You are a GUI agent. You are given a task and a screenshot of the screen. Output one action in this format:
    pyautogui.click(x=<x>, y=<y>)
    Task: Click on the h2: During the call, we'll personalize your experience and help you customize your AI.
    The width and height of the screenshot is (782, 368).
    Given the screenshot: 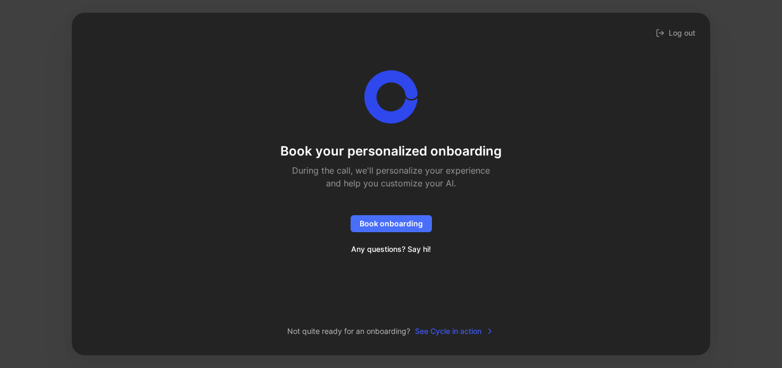 What is the action you would take?
    pyautogui.click(x=391, y=177)
    